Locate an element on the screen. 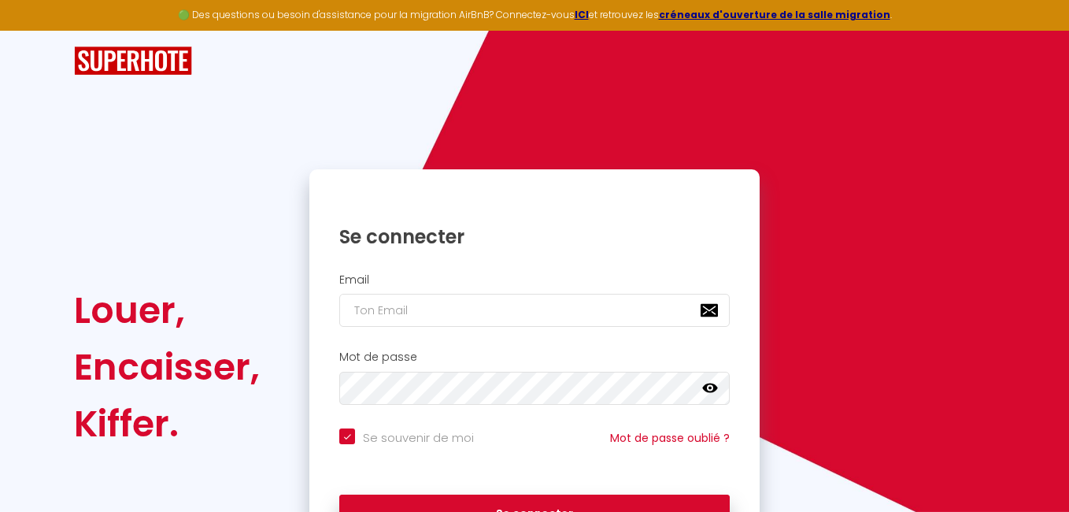  img: SuperHote logo is located at coordinates (133, 61).